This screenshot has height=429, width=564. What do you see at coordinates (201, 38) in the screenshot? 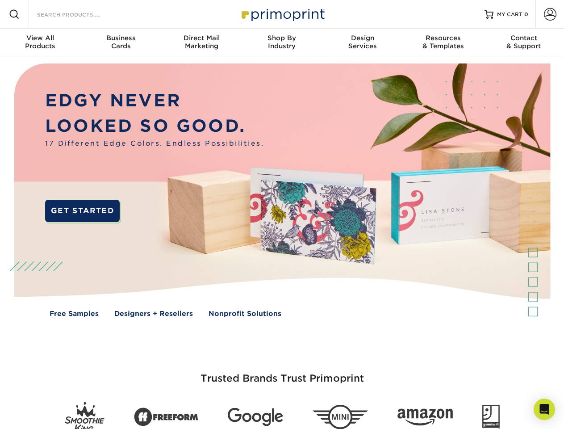
I see `span: Direct Mail` at bounding box center [201, 38].